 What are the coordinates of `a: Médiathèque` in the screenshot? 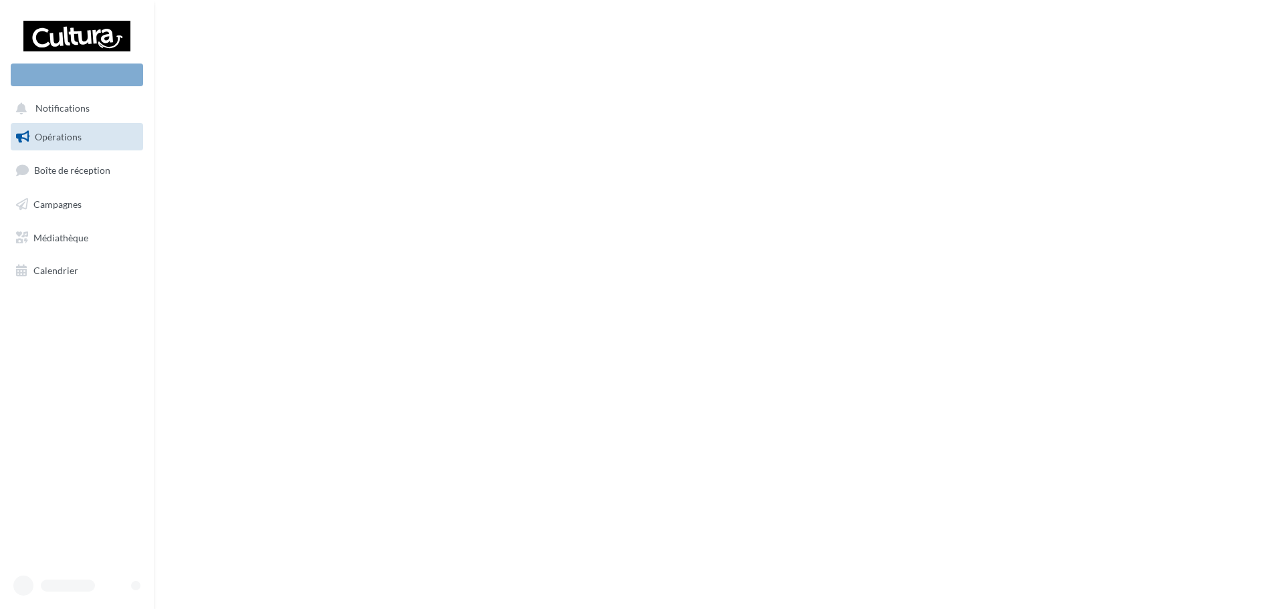 It's located at (77, 238).